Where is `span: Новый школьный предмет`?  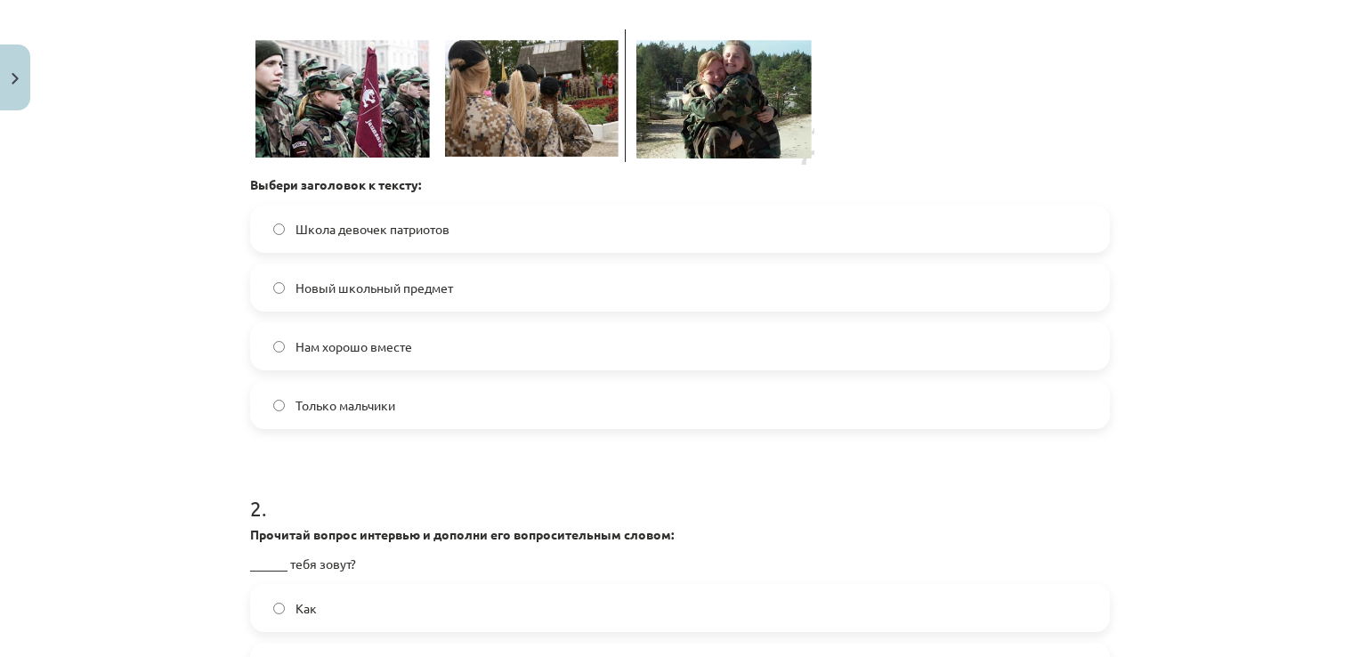
span: Новый школьный предмет is located at coordinates (374, 287).